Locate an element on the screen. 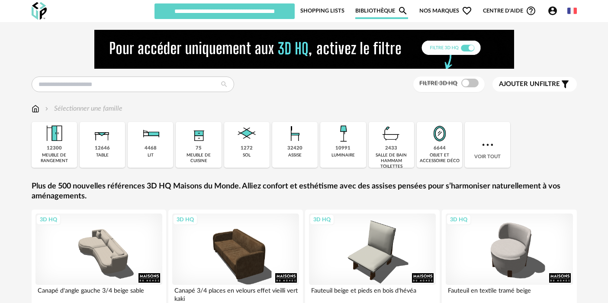 The height and width of the screenshot is (303, 608). div: meuble de cuisine is located at coordinates (198, 158).